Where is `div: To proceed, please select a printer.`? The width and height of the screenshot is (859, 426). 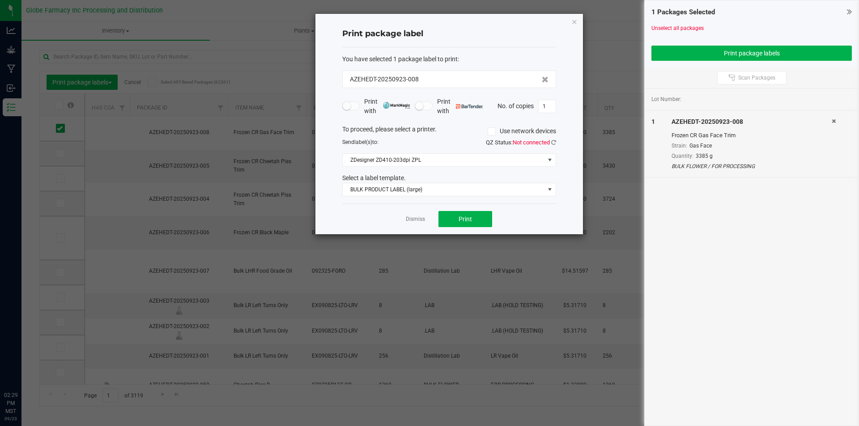 div: To proceed, please select a printer. is located at coordinates (449, 132).